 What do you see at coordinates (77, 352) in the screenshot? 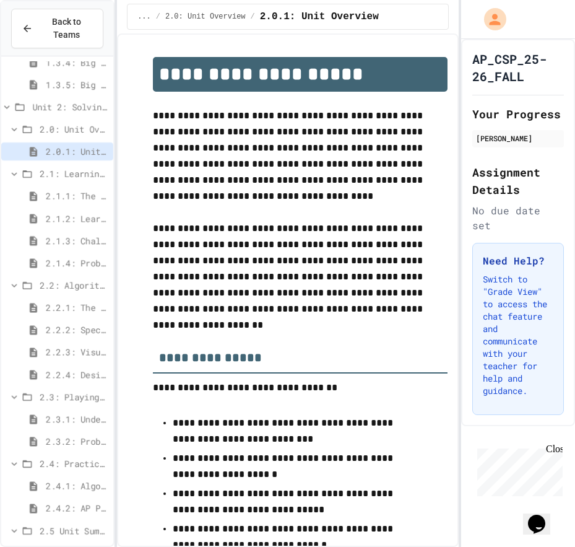
I see `span: 2.2.3: Visualizing Logic with Flowcharts` at bounding box center [77, 352].